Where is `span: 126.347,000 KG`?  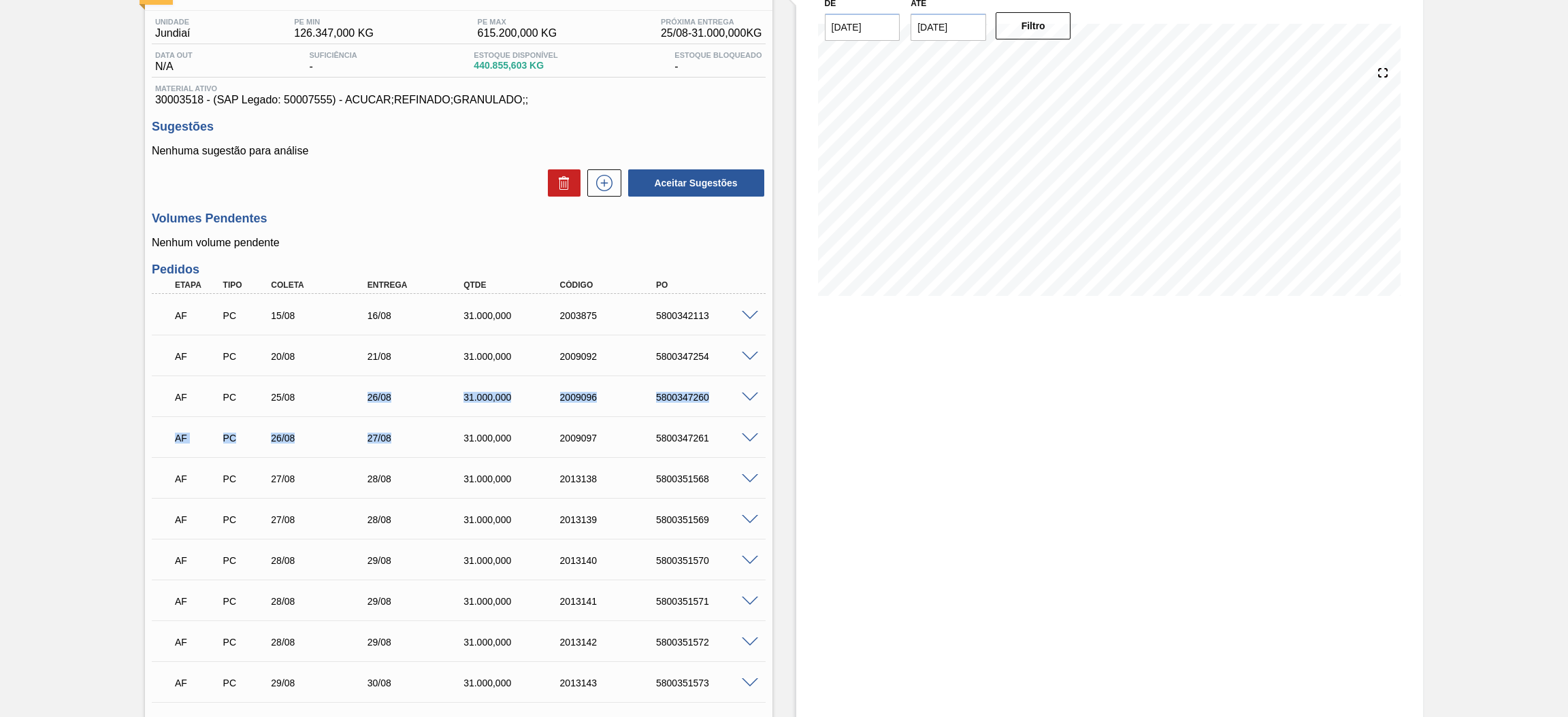
span: 126.347,000 KG is located at coordinates (333, 33).